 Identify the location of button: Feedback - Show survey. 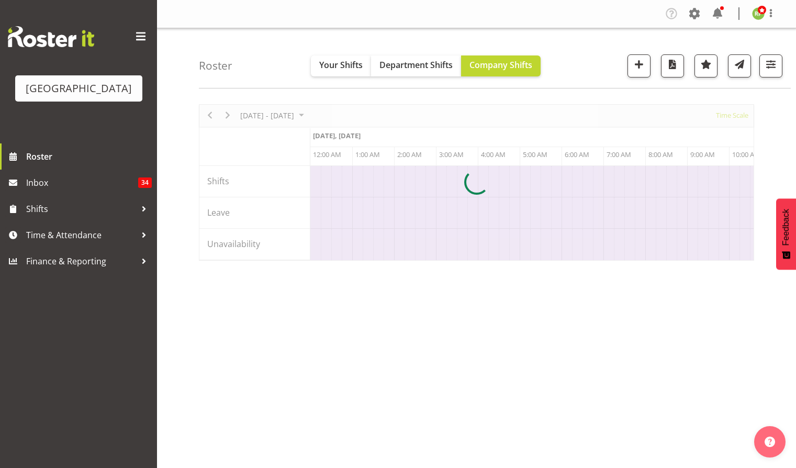
(786, 234).